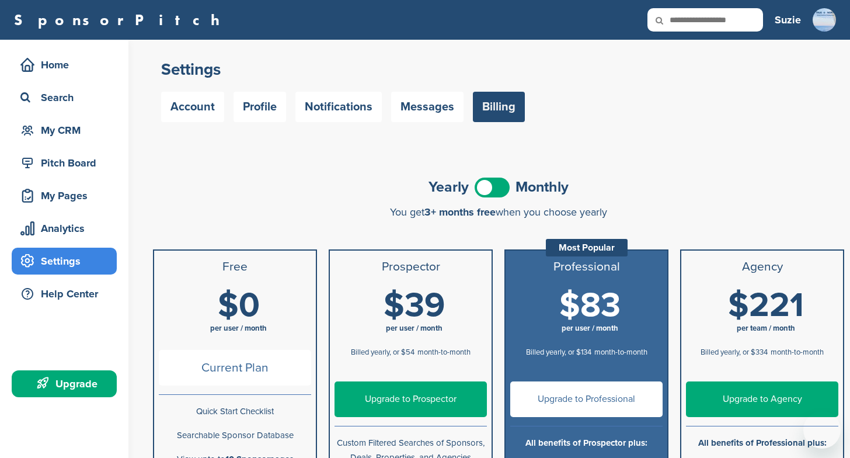  I want to click on span: per team / month, so click(766, 328).